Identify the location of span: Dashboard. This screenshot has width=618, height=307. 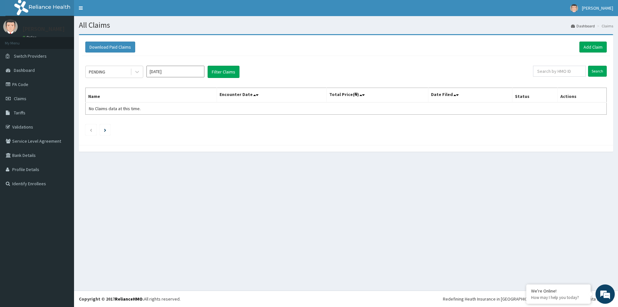
(24, 70).